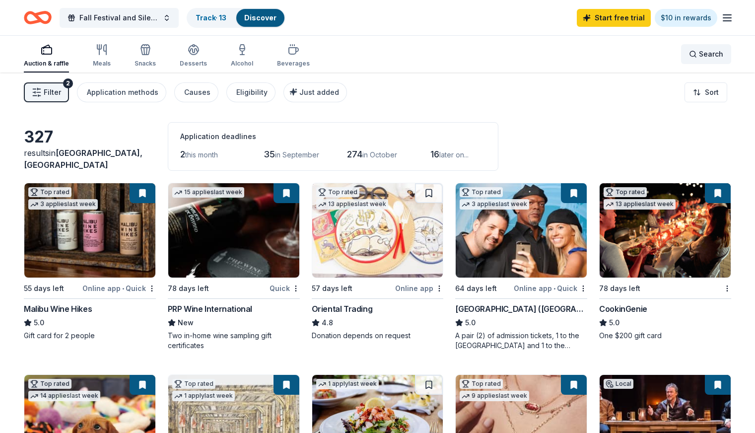  Describe the element at coordinates (521, 266) in the screenshot. I see `a: Image for Hollywood Wax Museum (Hollywood)Top rated3 applieslast week64 days leftOnline app•Quick...` at that location.